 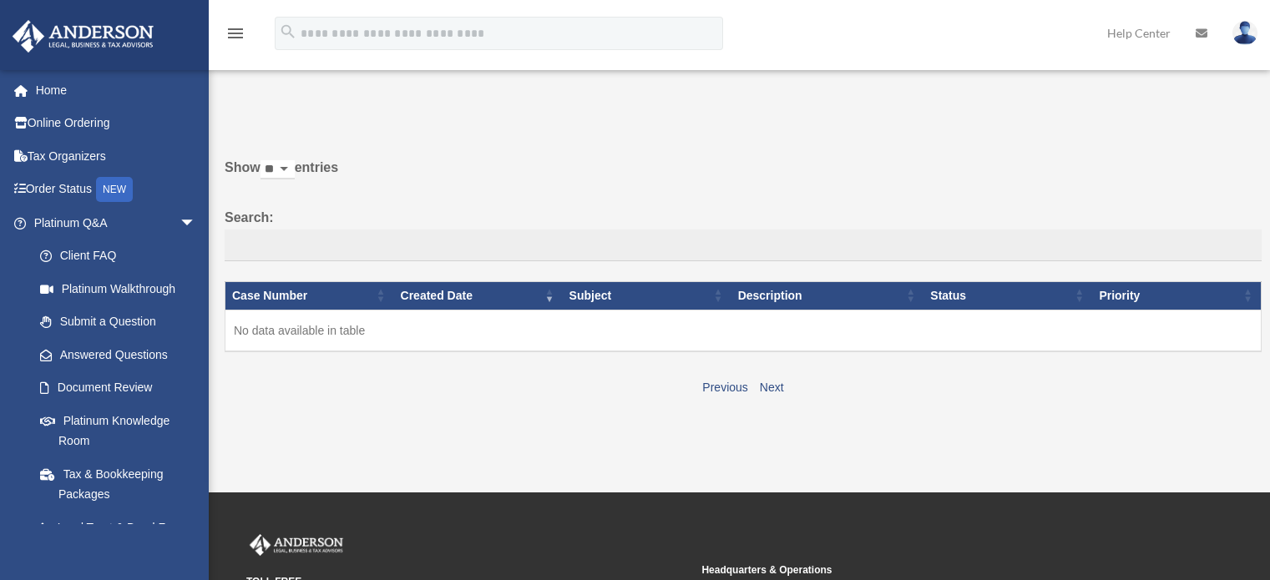 I want to click on a: Platinum Knowledge Room, so click(x=118, y=431).